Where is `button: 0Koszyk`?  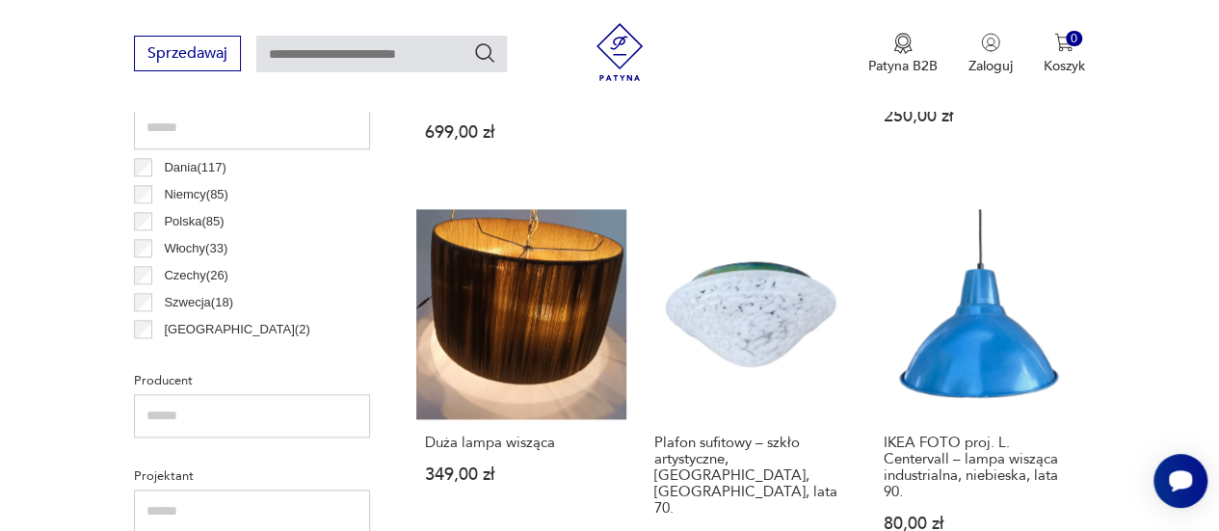 button: 0Koszyk is located at coordinates (1064, 54).